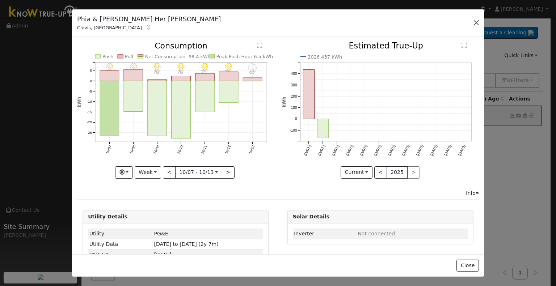  I want to click on i: 10/08 - Clear, so click(134, 67).